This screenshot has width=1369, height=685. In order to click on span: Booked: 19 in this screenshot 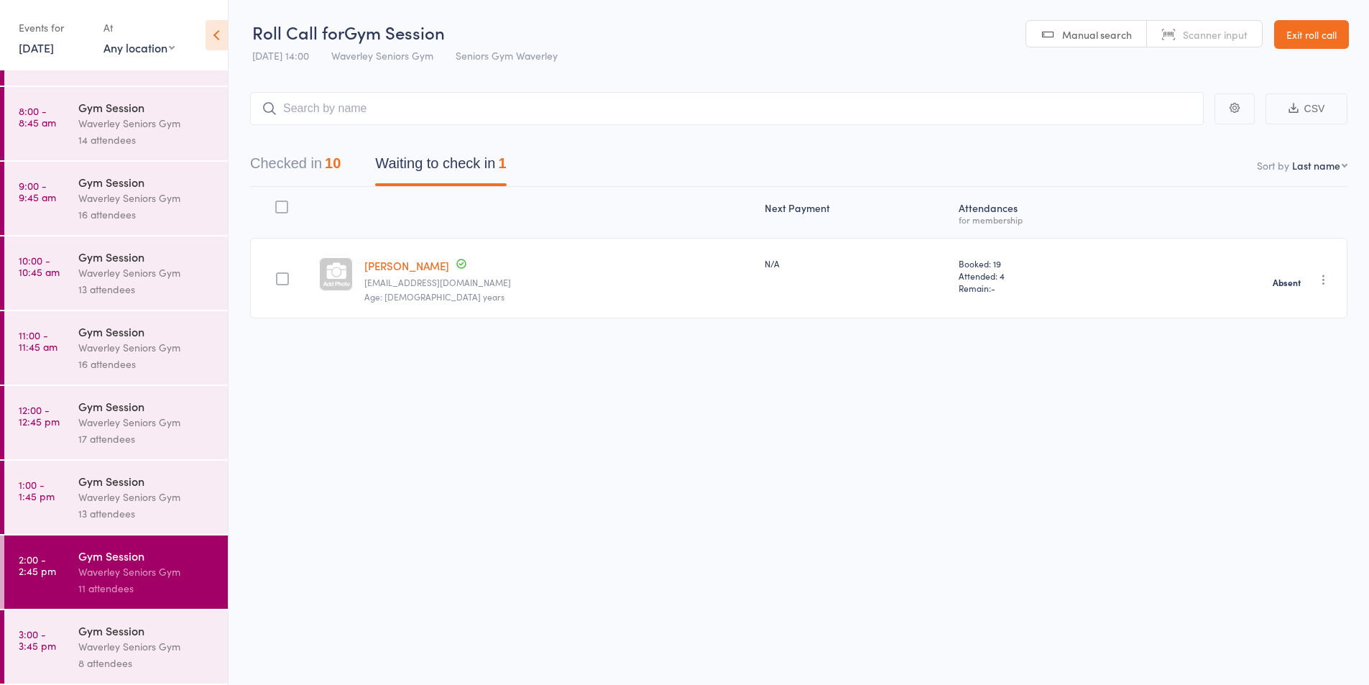, I will do `click(1048, 263)`.